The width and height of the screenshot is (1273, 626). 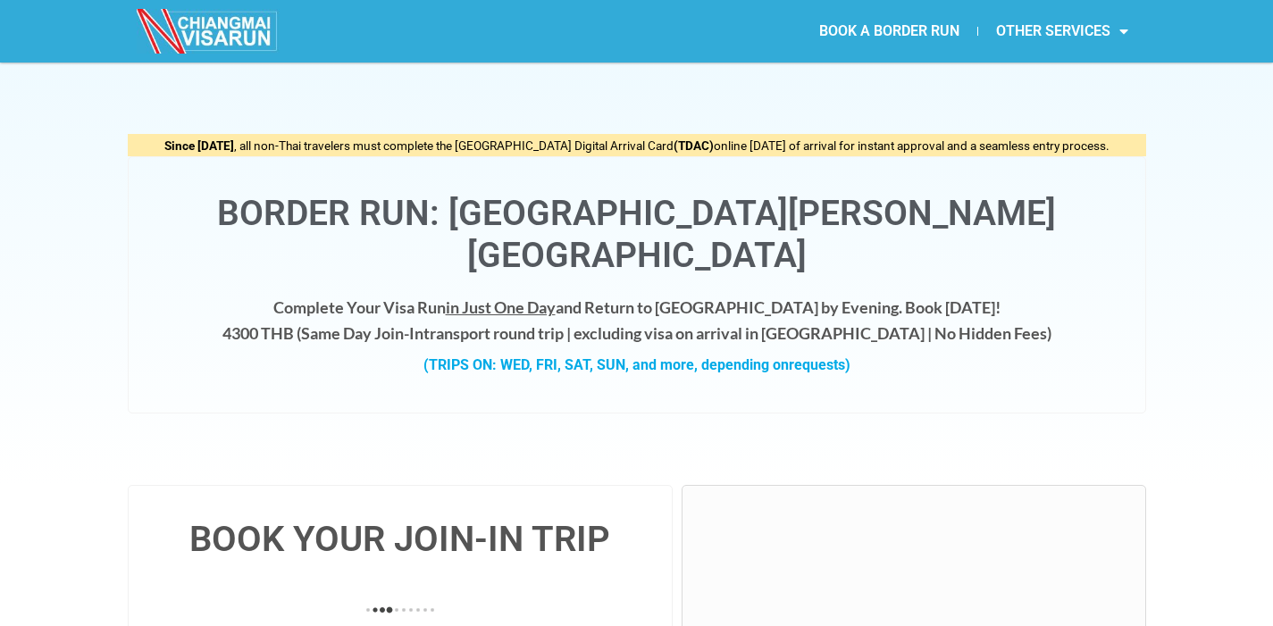 What do you see at coordinates (637, 364) in the screenshot?
I see `strong: (TRIPS ON: WED, FRI, SAT, SUN, and more, depending on` at bounding box center [637, 364].